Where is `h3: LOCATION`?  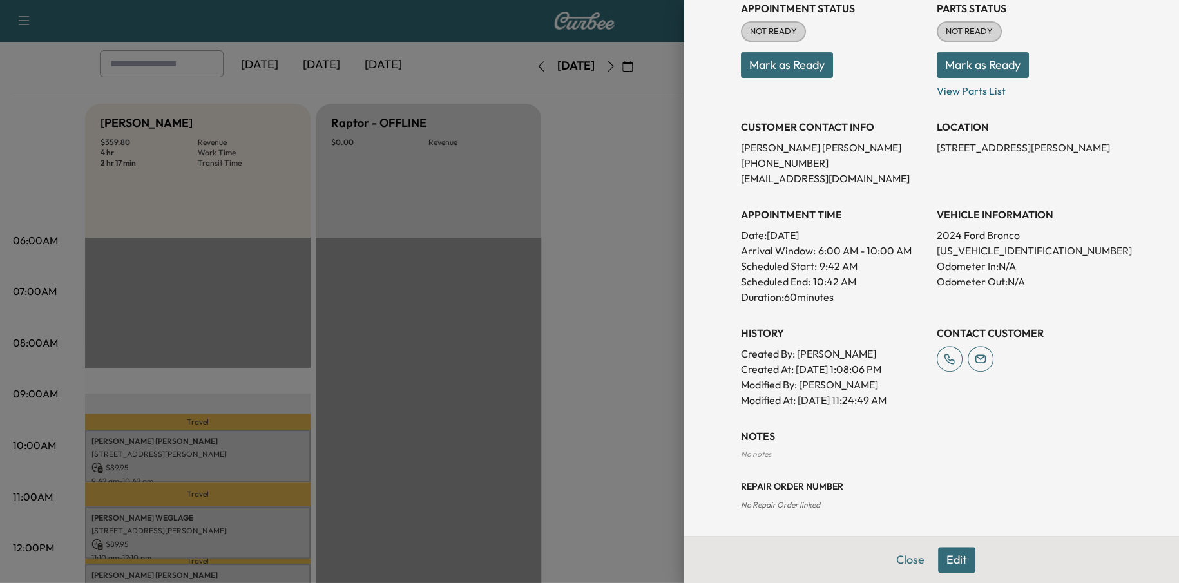
h3: LOCATION is located at coordinates (1030, 127).